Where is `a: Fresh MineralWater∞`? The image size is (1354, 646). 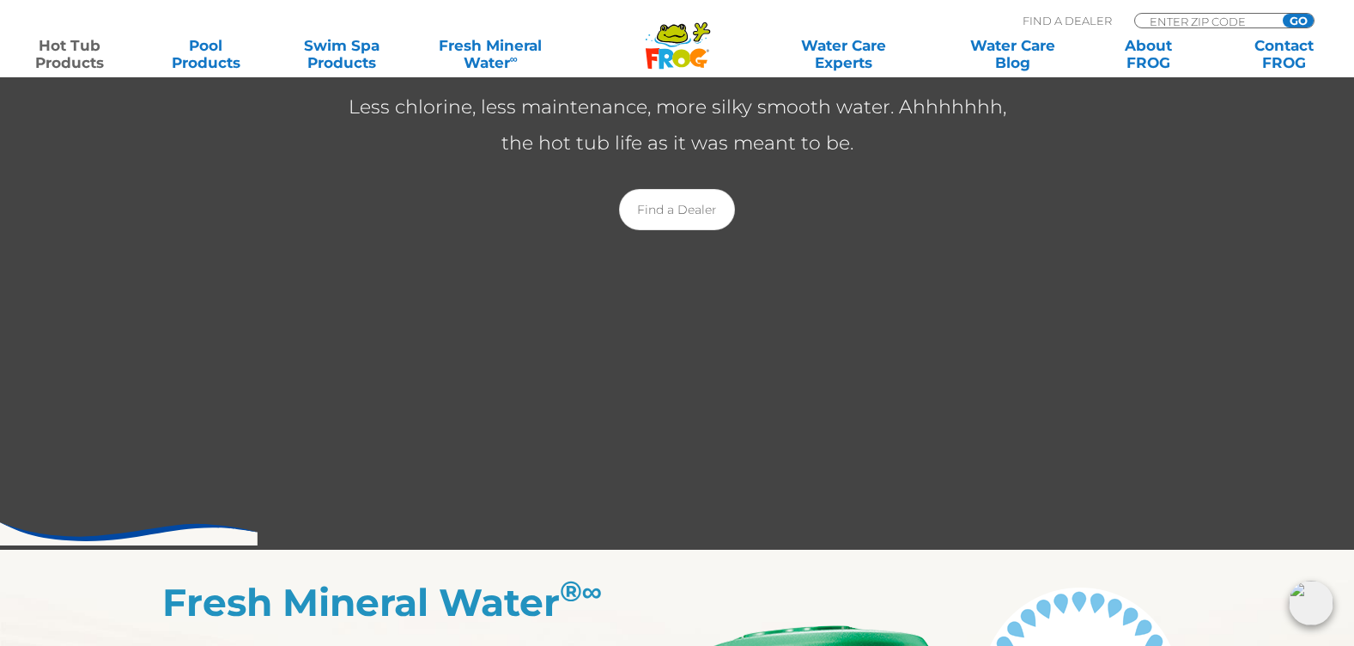
a: Fresh MineralWater∞ is located at coordinates (490, 54).